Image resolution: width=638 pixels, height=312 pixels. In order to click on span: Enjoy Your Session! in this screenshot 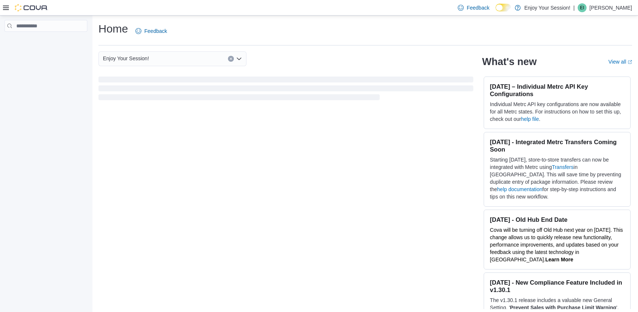, I will do `click(126, 58)`.